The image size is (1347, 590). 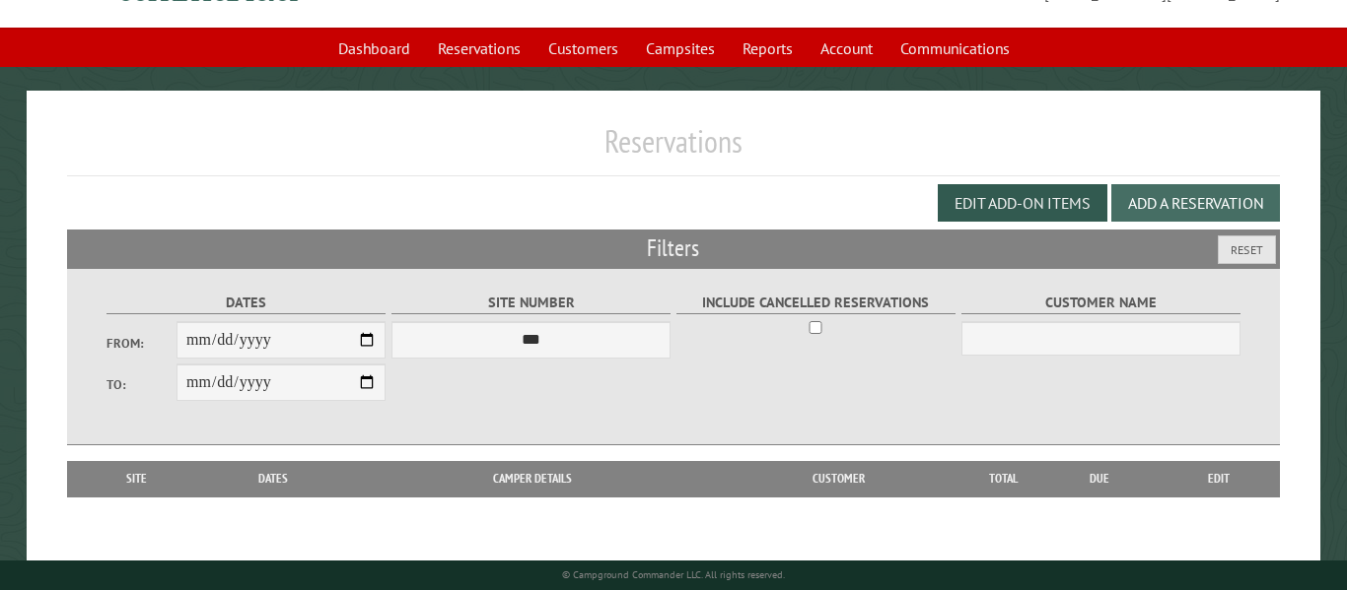 What do you see at coordinates (673, 575) in the screenshot?
I see `small: © Campground Commander LLC. All rights reserved.` at bounding box center [673, 575].